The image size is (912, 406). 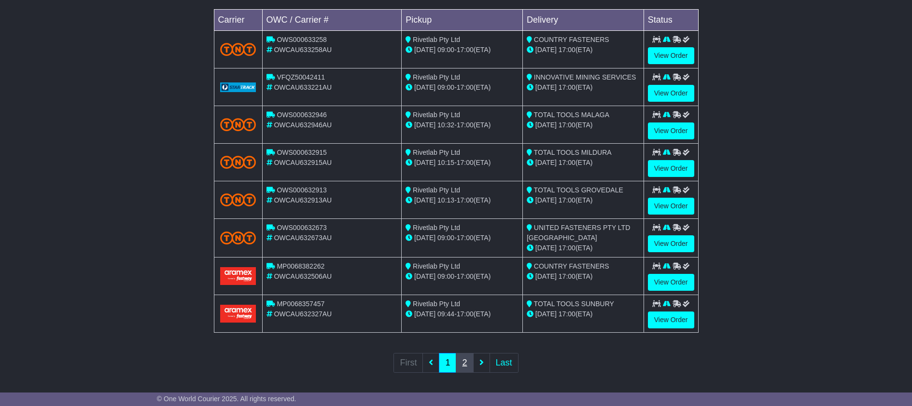 What do you see at coordinates (572, 152) in the screenshot?
I see `span: TOTAL TOOLS MILDURA` at bounding box center [572, 152].